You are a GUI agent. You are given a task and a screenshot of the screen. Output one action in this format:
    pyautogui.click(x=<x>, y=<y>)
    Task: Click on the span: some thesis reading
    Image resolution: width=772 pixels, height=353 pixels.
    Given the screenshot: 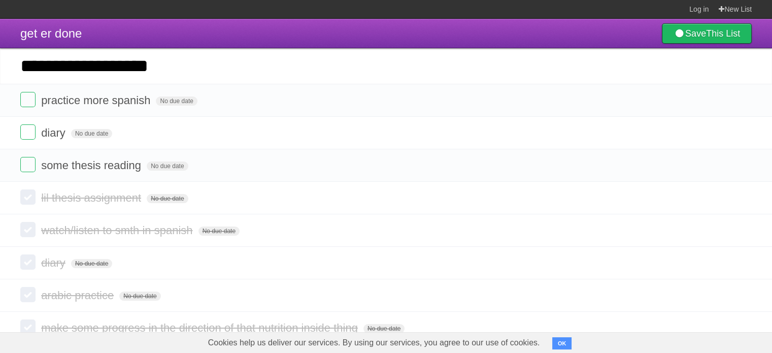 What is the action you would take?
    pyautogui.click(x=92, y=165)
    